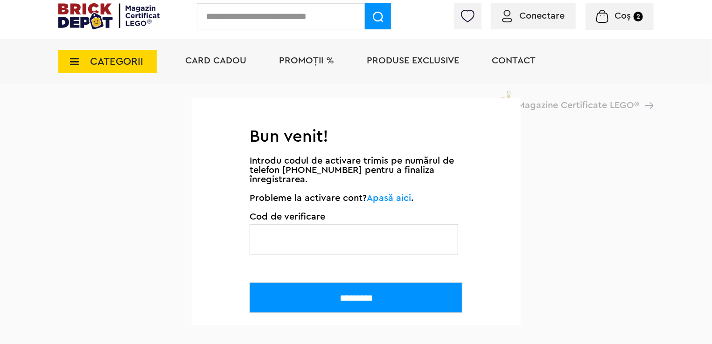 This screenshot has width=712, height=344. What do you see at coordinates (389, 198) in the screenshot?
I see `a: Apasă aici` at bounding box center [389, 198].